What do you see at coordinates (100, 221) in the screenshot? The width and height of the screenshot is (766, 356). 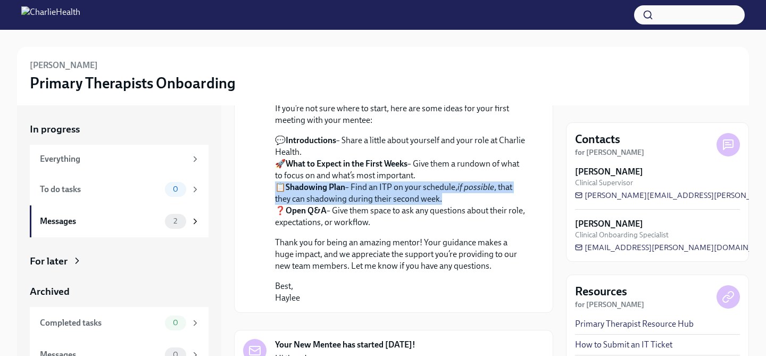 I see `div: Messages` at bounding box center [100, 221].